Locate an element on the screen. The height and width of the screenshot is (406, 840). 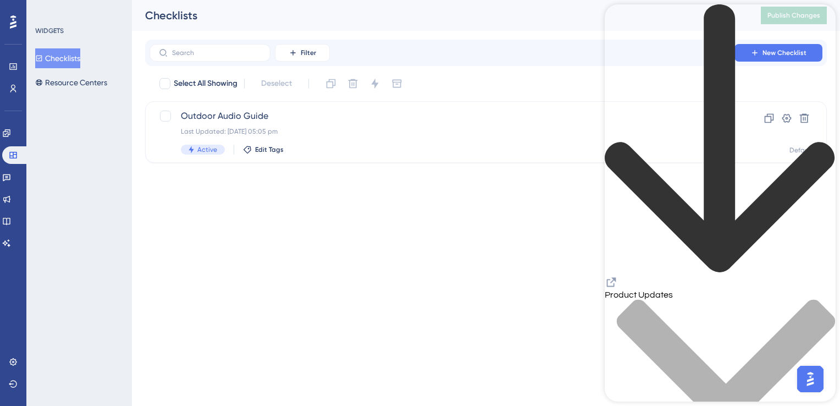
button: Checklists is located at coordinates (58, 58).